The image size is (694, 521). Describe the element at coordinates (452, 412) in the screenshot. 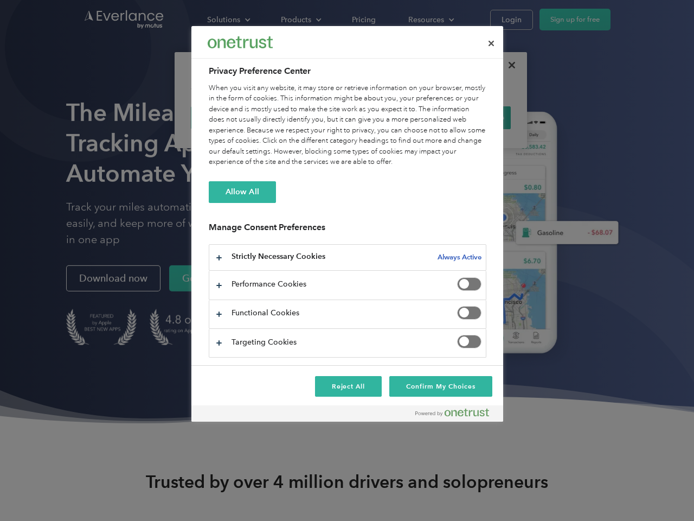

I see `img: Powered by OneTrust Opens in a new Tab` at that location.